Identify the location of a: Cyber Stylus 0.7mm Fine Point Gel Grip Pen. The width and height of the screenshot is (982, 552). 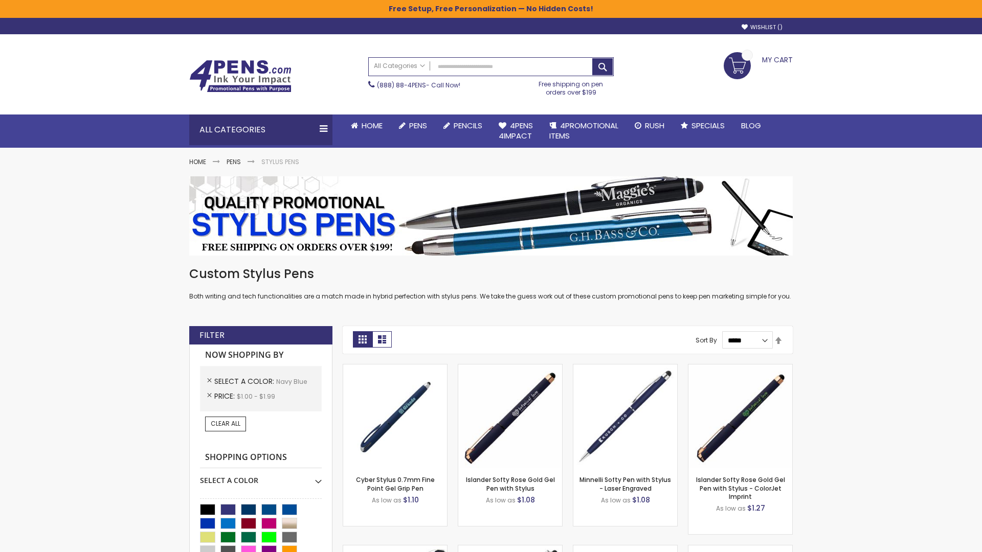
(395, 484).